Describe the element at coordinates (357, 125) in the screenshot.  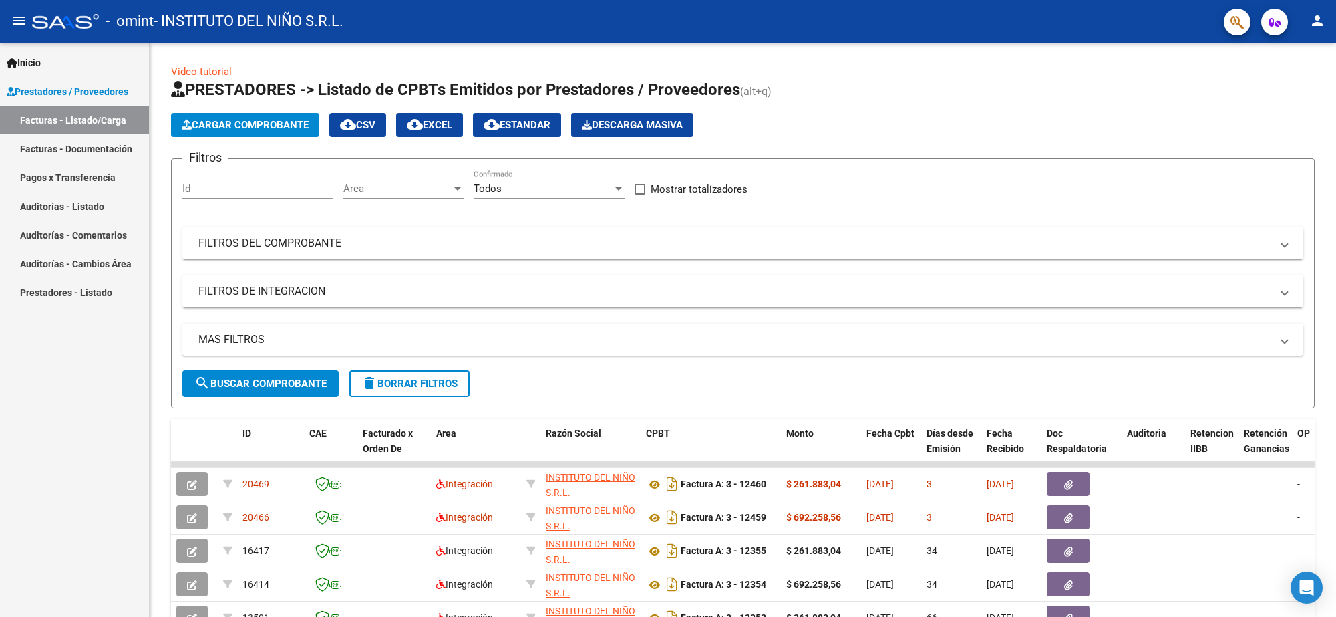
I see `span: CSV` at that location.